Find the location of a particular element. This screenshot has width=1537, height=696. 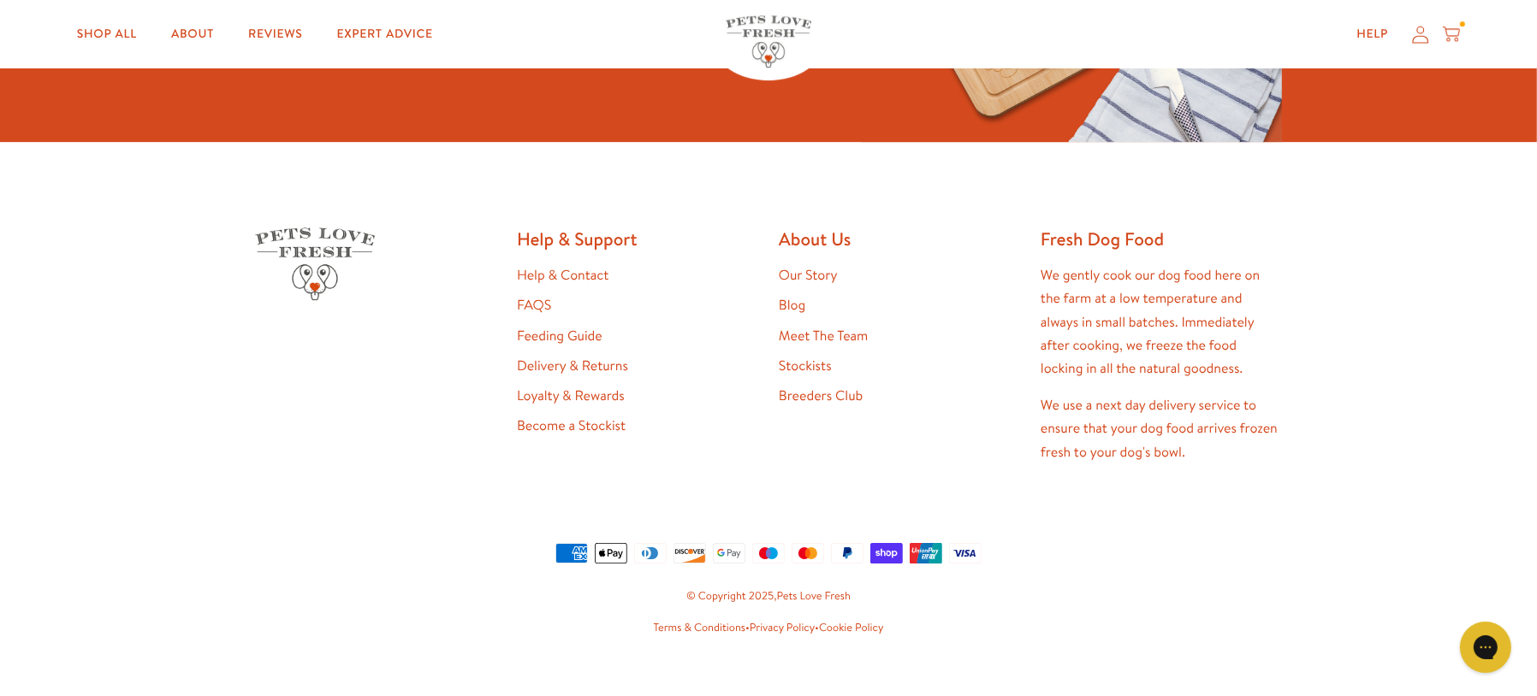

small: © Copyright 2025, is located at coordinates (768, 597).